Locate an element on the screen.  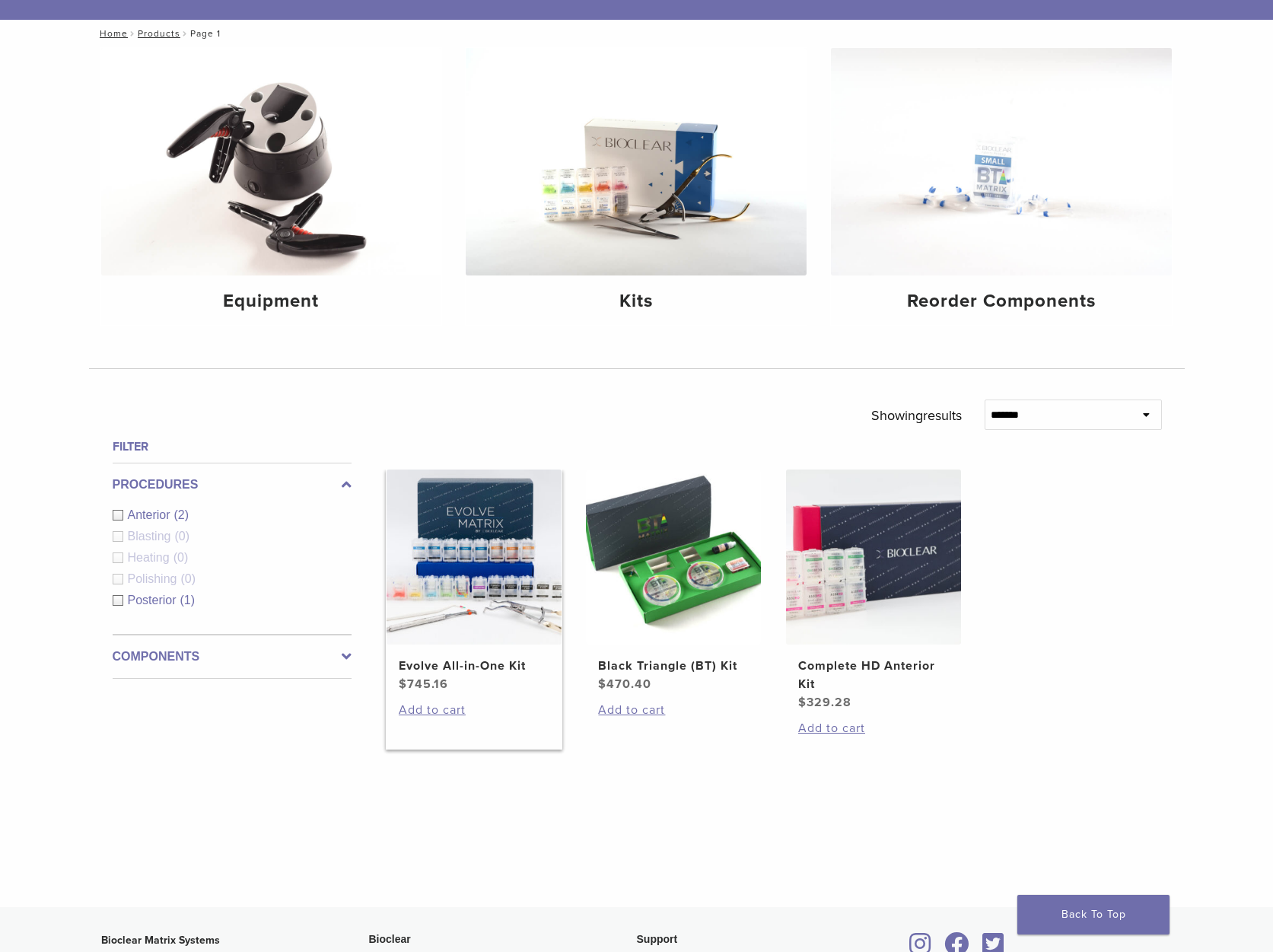
img: Black Triangle (BT) Kit is located at coordinates (673, 557).